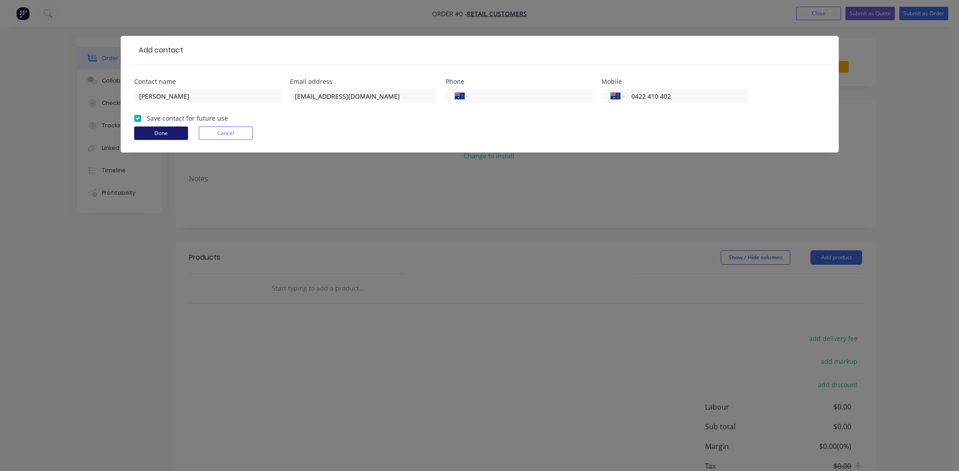 The width and height of the screenshot is (959, 471). What do you see at coordinates (158, 50) in the screenshot?
I see `div: Add contact` at bounding box center [158, 50].